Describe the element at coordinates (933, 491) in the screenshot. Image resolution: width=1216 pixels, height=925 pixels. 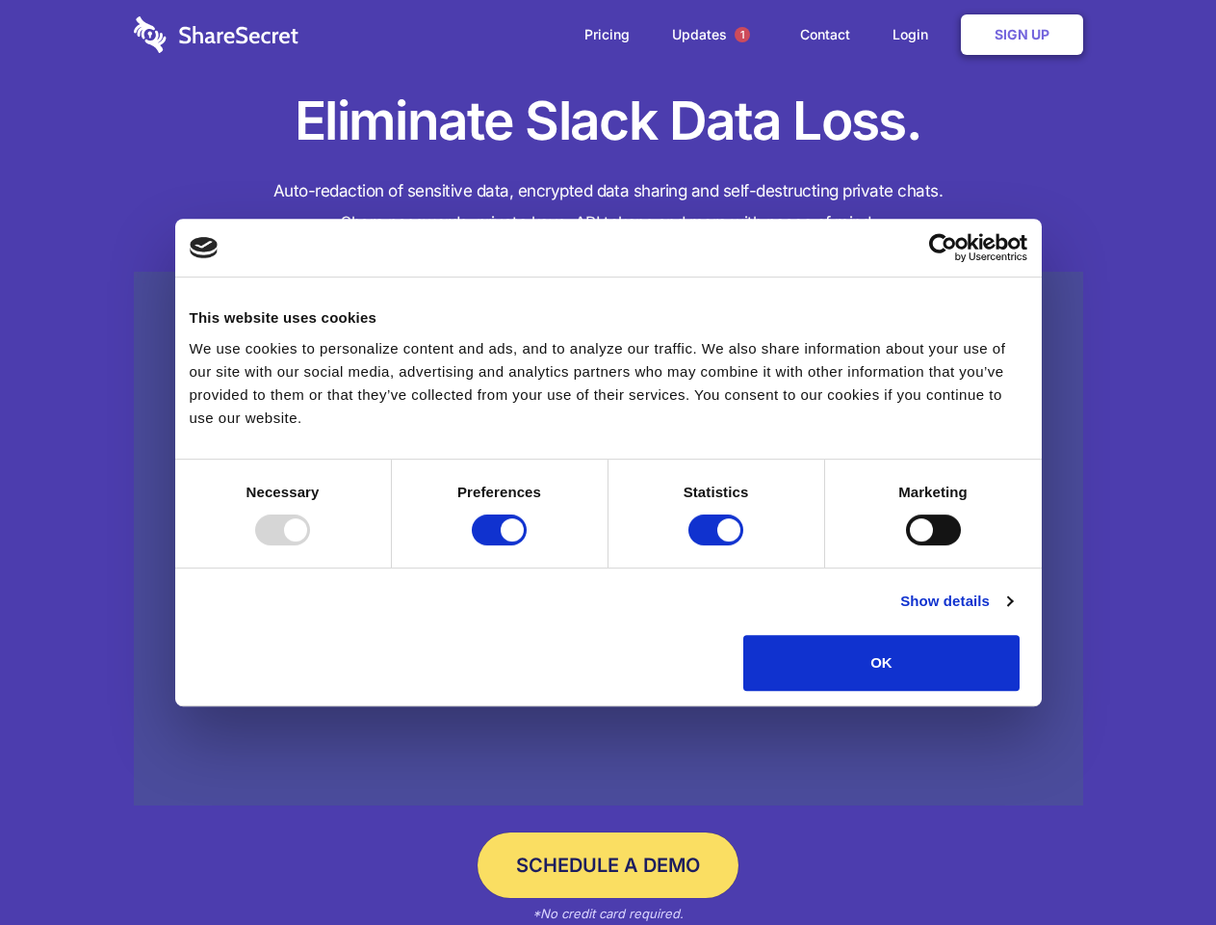
I see `strong: Marketing` at that location.